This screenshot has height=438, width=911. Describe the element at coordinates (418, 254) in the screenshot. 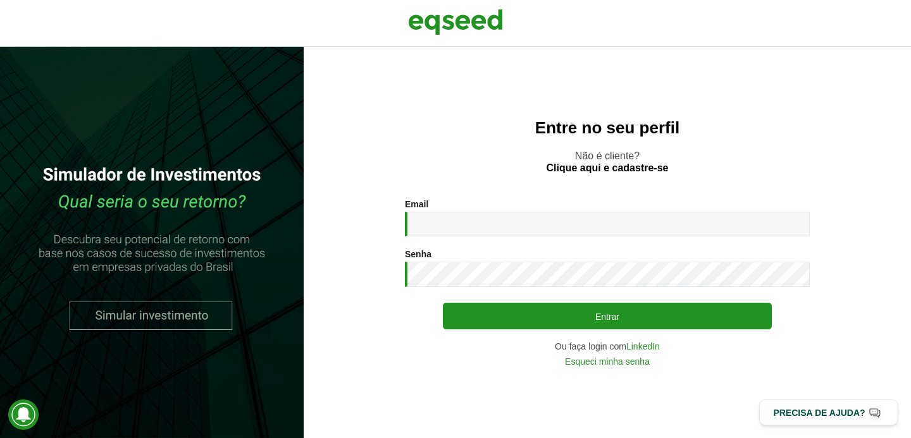

I see `label: Senha` at that location.